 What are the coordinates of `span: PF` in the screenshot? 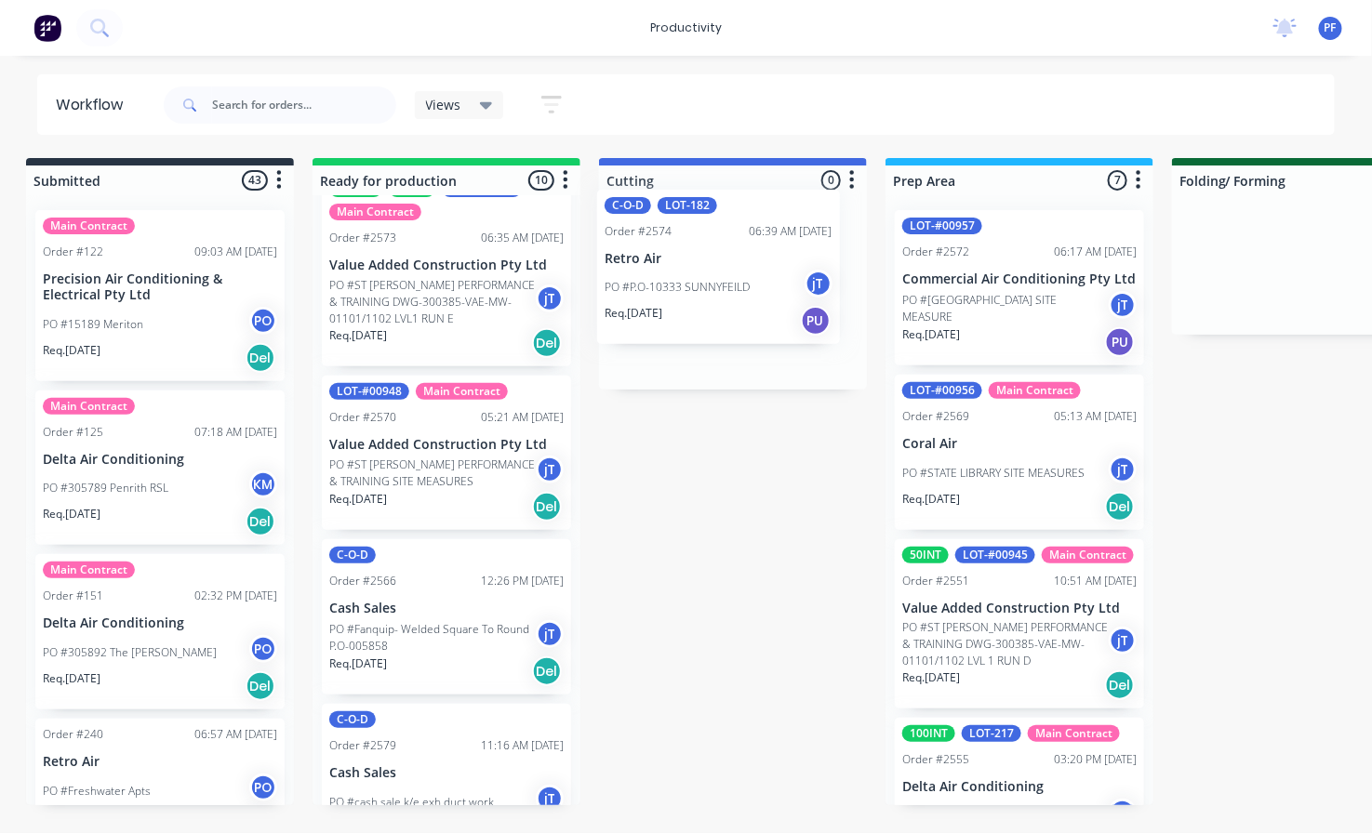 It's located at (1330, 28).